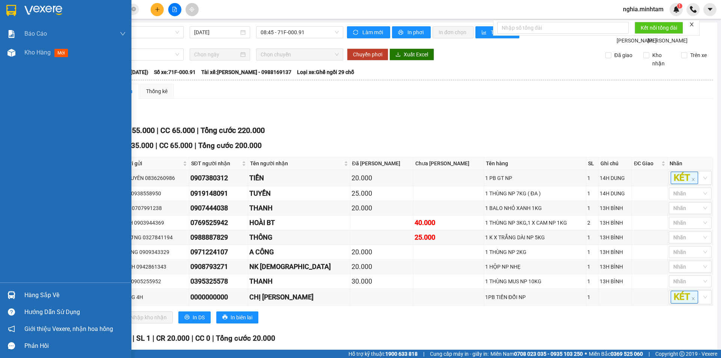 Image resolution: width=721 pixels, height=358 pixels. Describe the element at coordinates (299, 297) in the screenshot. I see `td: CHỊ KIỀU NX` at that location.